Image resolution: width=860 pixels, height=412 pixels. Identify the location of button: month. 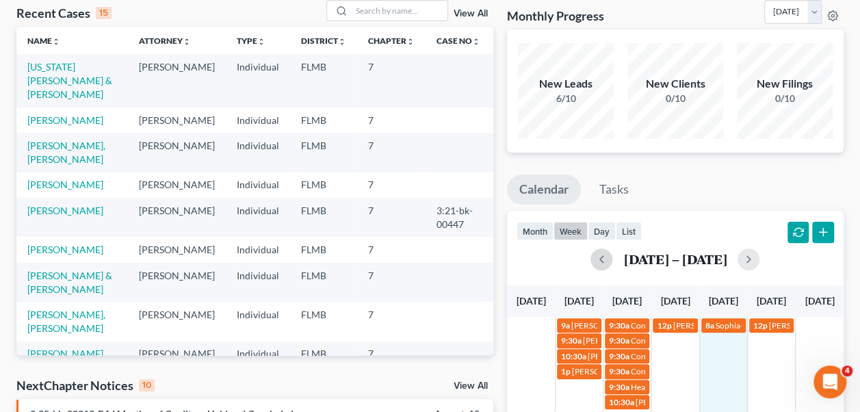
(535, 231).